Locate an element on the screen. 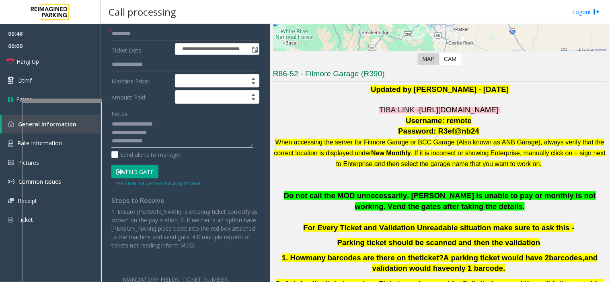  span: When accessing the server for Filmore Garage or BCC Garage (Also known as ANB Garage), always ver... is located at coordinates (439, 148).